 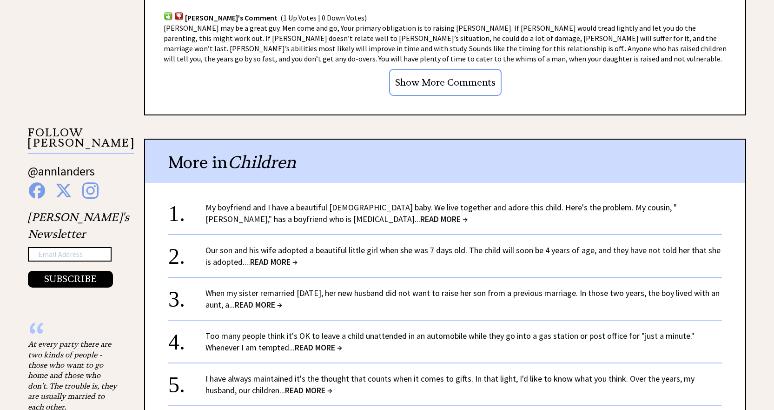 I want to click on img: facebook%20blue.png, so click(x=37, y=190).